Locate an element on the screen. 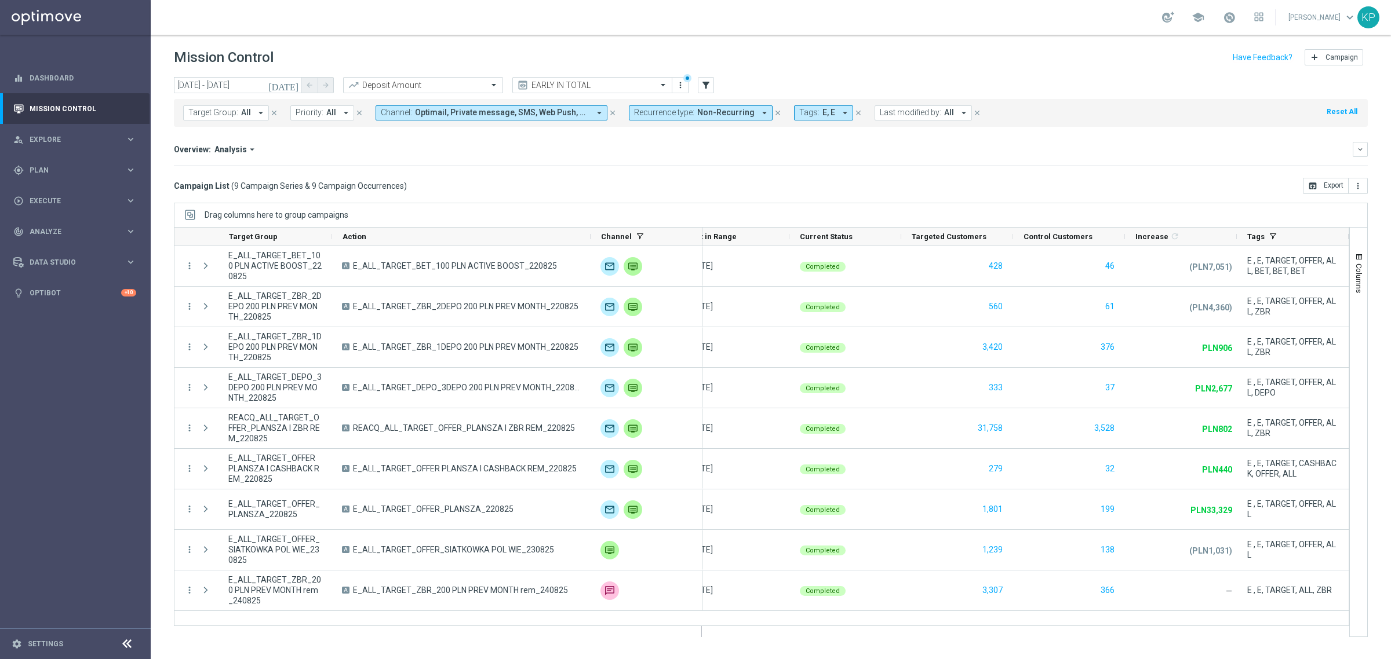 This screenshot has height=659, width=1391. span: All is located at coordinates (949, 112).